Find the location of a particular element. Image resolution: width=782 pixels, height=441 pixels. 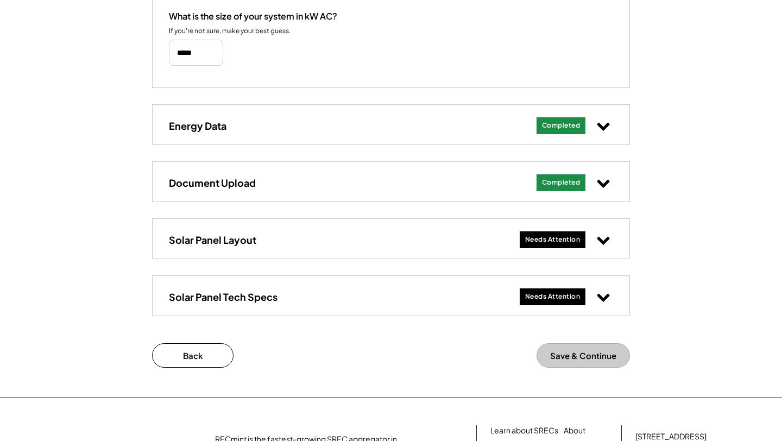

h3: Solar Panel Tech Specs is located at coordinates (223, 296).